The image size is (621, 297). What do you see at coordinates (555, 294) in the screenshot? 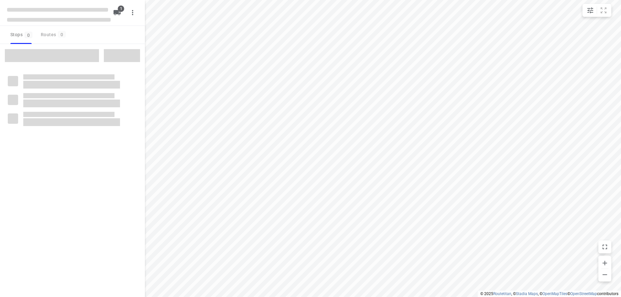
I see `a: OpenMapTiles` at bounding box center [555, 294].